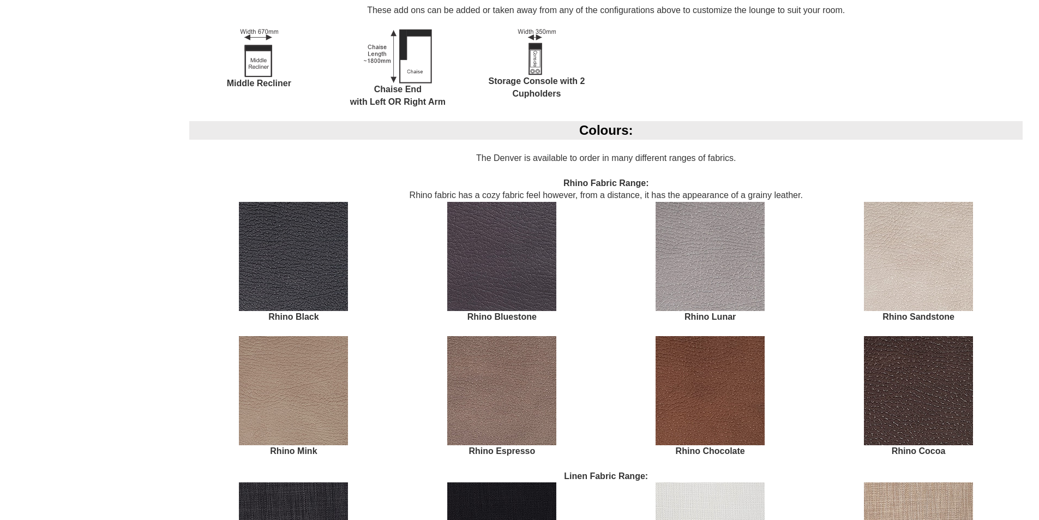 Image resolution: width=1039 pixels, height=520 pixels. Describe the element at coordinates (919, 256) in the screenshot. I see `img: Rhino Sandstone` at that location.